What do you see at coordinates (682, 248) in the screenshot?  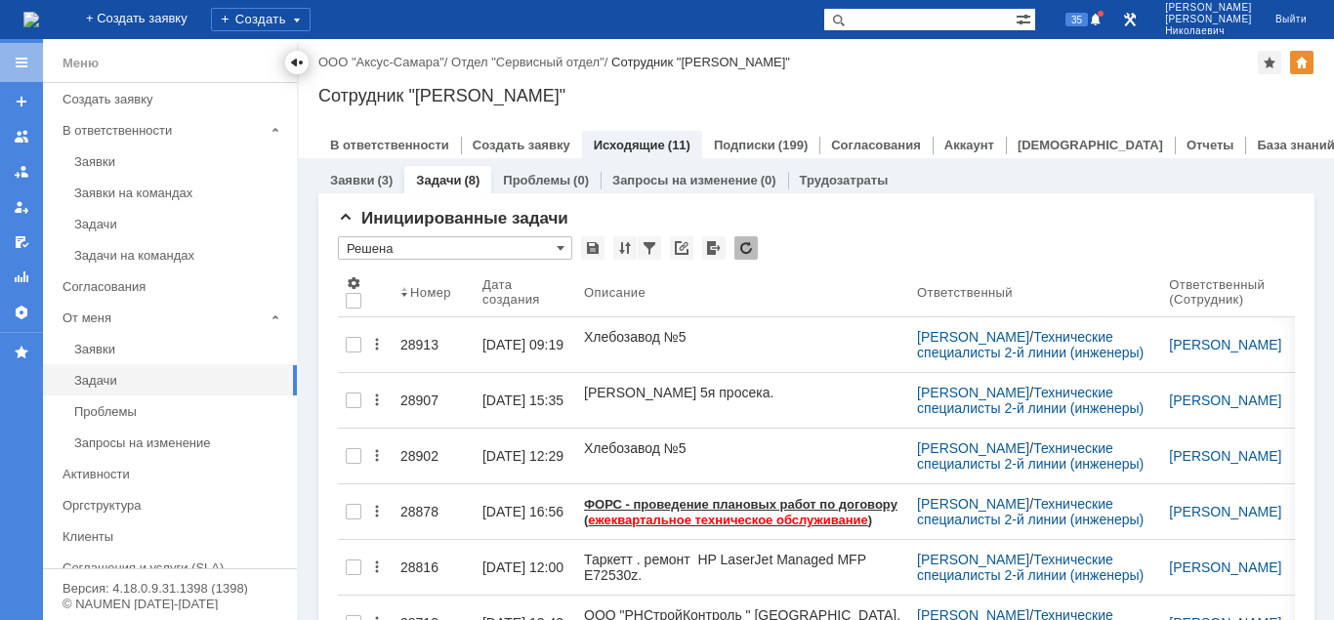 I see `div: Скопировать ссылку на список` at bounding box center [682, 248].